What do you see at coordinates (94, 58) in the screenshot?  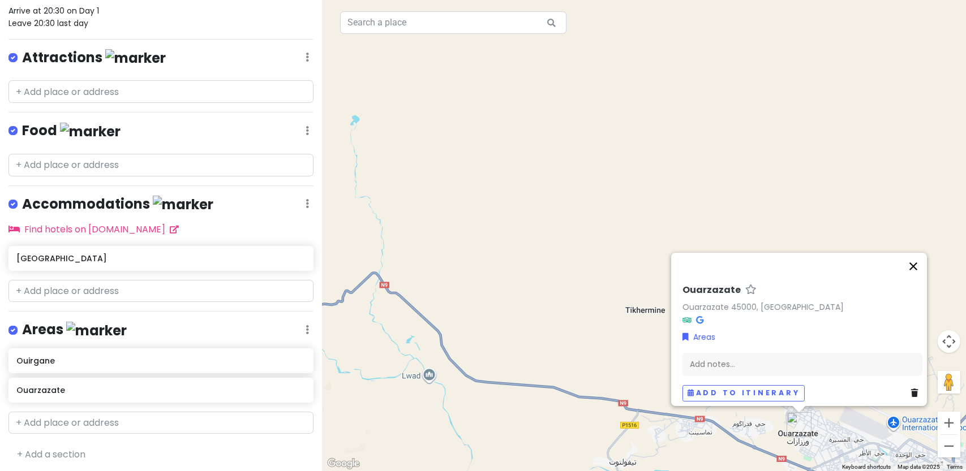 I see `h4: Attractions` at bounding box center [94, 58].